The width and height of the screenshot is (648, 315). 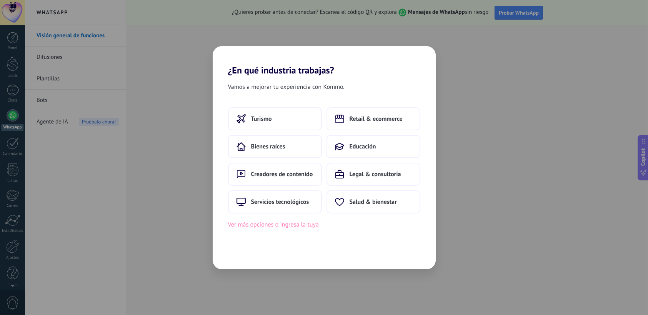 I want to click on span: Legal & consultoría, so click(x=375, y=174).